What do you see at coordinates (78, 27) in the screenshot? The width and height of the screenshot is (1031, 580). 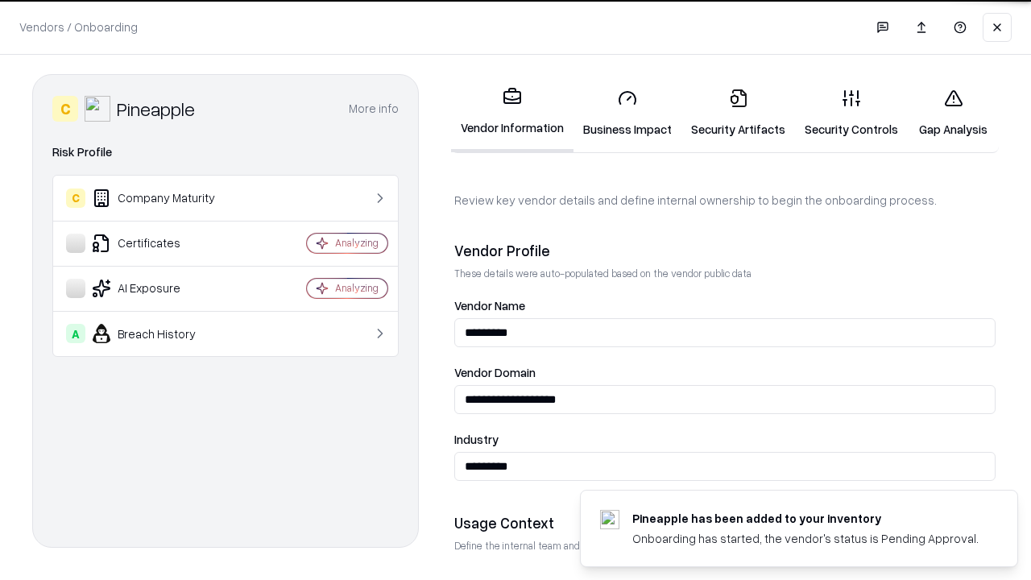 I see `p: Vendors / Onboarding` at bounding box center [78, 27].